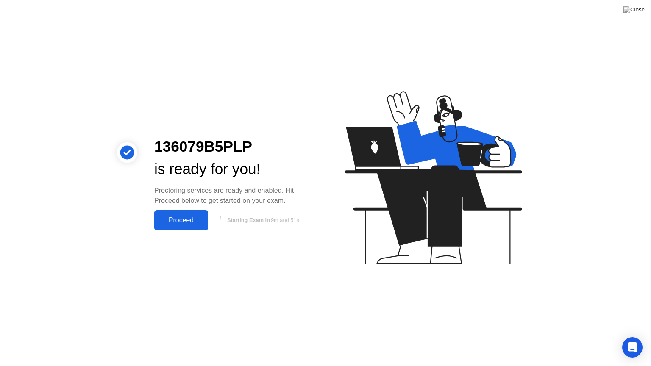  Describe the element at coordinates (633, 348) in the screenshot. I see `div: Open Intercom Messenger` at that location.